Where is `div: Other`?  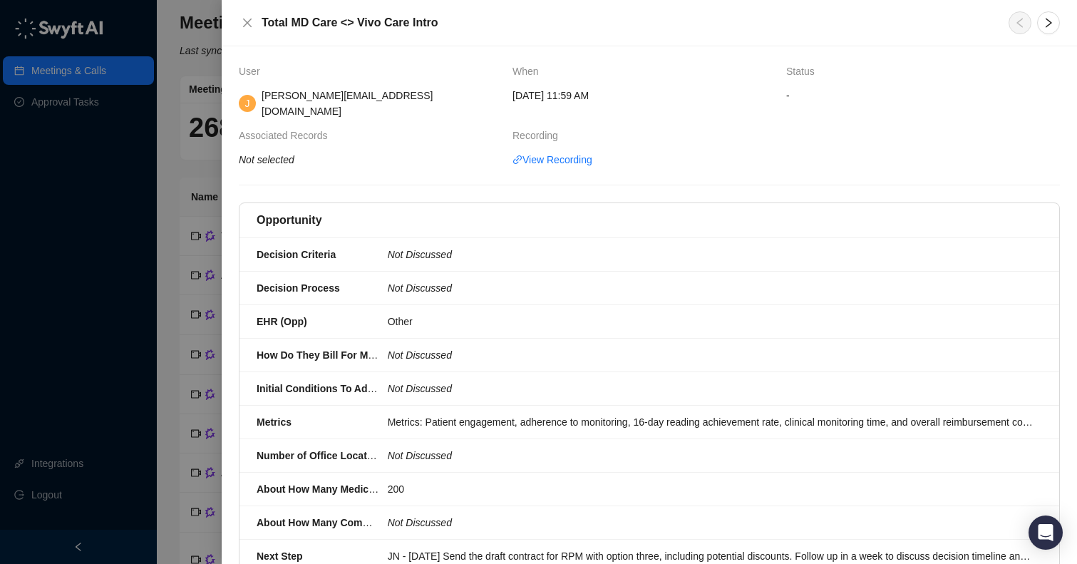 div: Other is located at coordinates (711, 321).